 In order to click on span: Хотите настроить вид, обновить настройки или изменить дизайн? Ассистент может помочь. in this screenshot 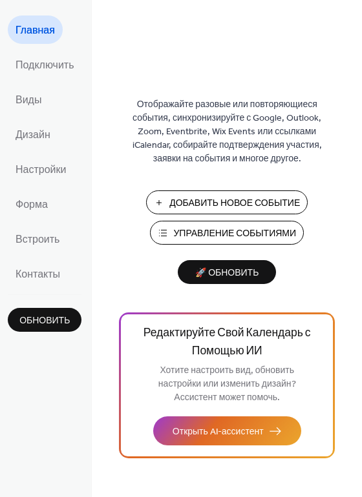, I will do `click(227, 384)`.